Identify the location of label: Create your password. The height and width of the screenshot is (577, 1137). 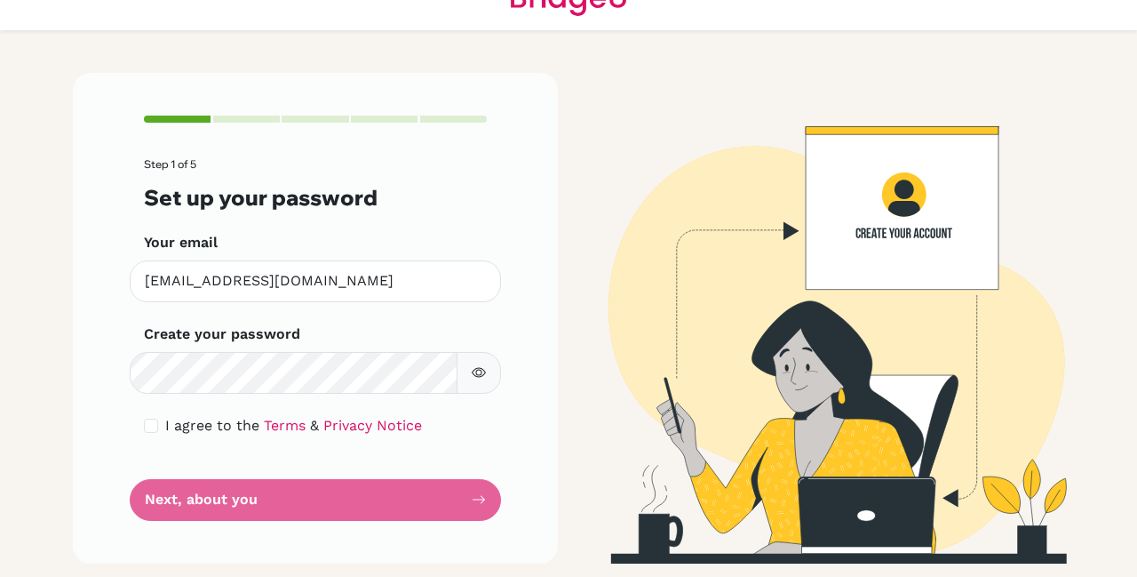
(222, 334).